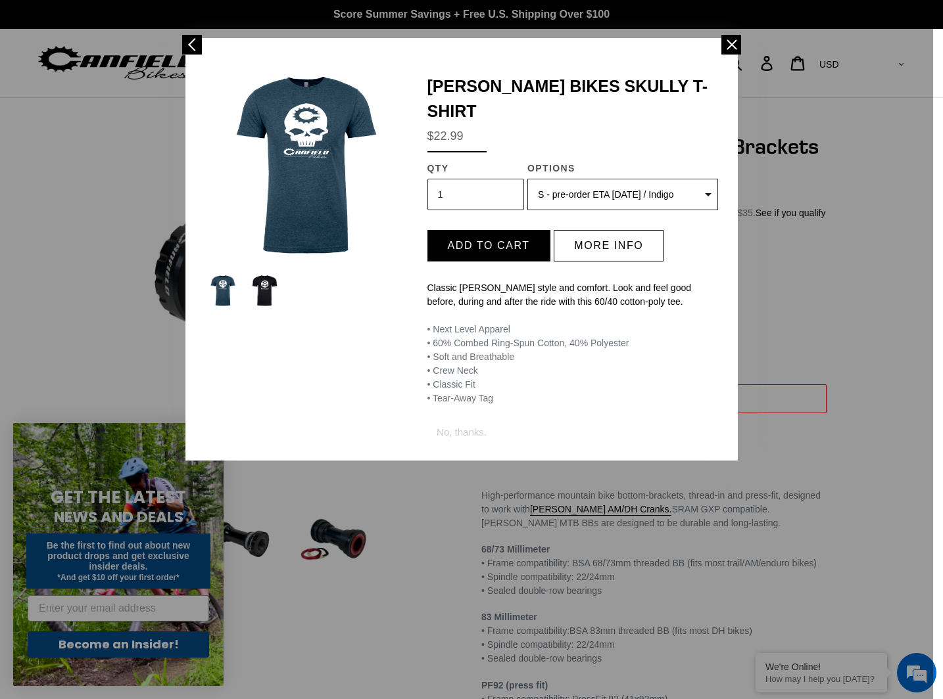 Image resolution: width=943 pixels, height=699 pixels. What do you see at coordinates (528, 371) in the screenshot?
I see `span: • 60% Combed Ring-Spun Cotton, 40% Polyester • Soft and Breathable • Crew Neck • Classic Fit • Te...` at bounding box center [528, 371].